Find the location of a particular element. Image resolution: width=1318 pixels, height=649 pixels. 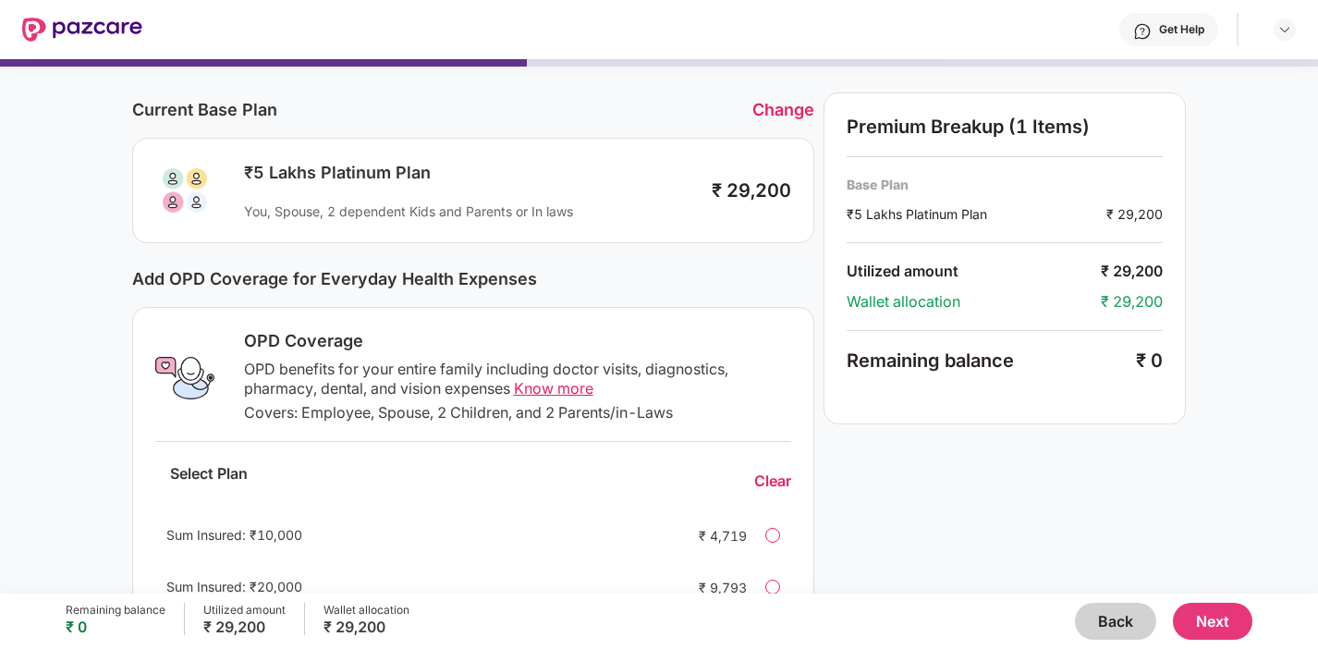

div: Base Plan is located at coordinates (1005, 184).